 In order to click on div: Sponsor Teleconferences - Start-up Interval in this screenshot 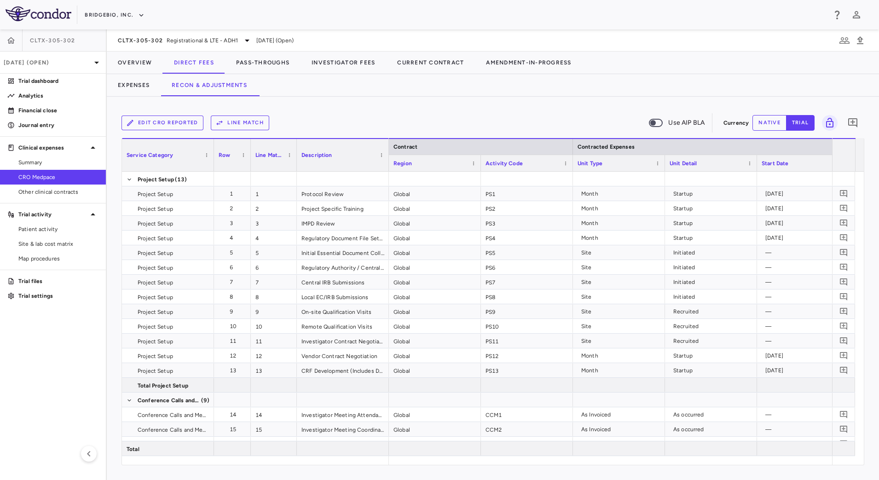, I will do `click(343, 444)`.